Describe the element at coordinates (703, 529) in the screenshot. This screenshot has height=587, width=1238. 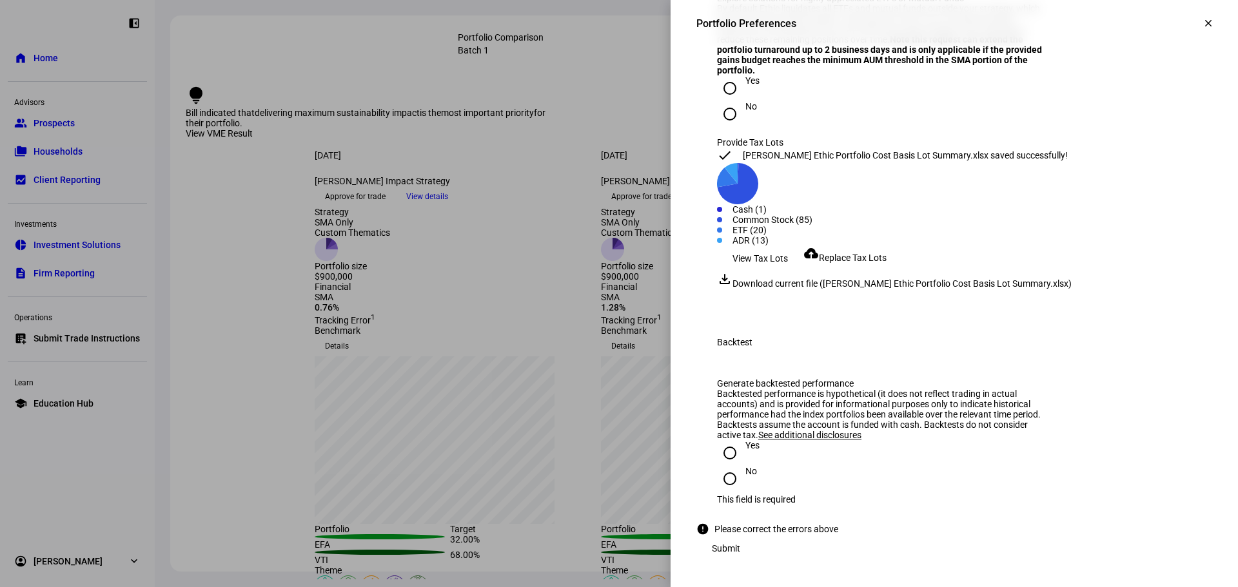
I see `mat-icon: error_outline` at that location.